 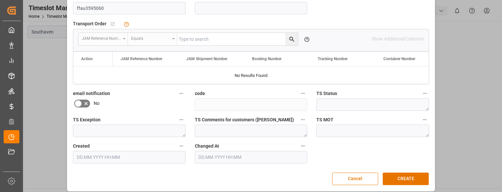 I want to click on div: Equals, so click(x=151, y=37).